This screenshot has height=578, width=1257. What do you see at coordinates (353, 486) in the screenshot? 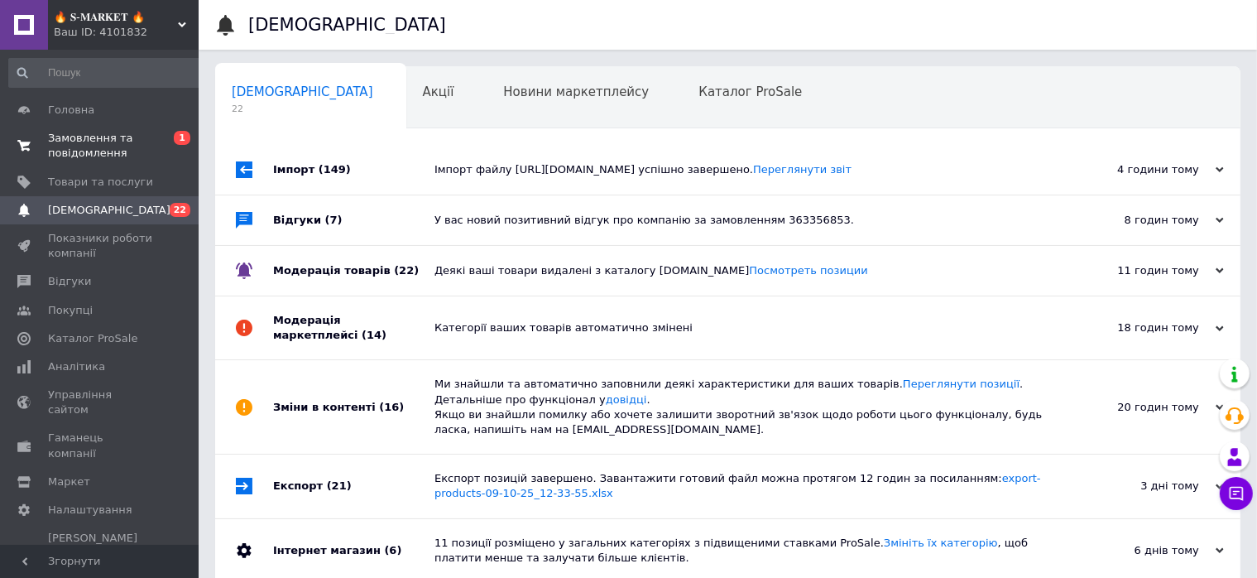
I see `div: Експорт` at bounding box center [353, 486].